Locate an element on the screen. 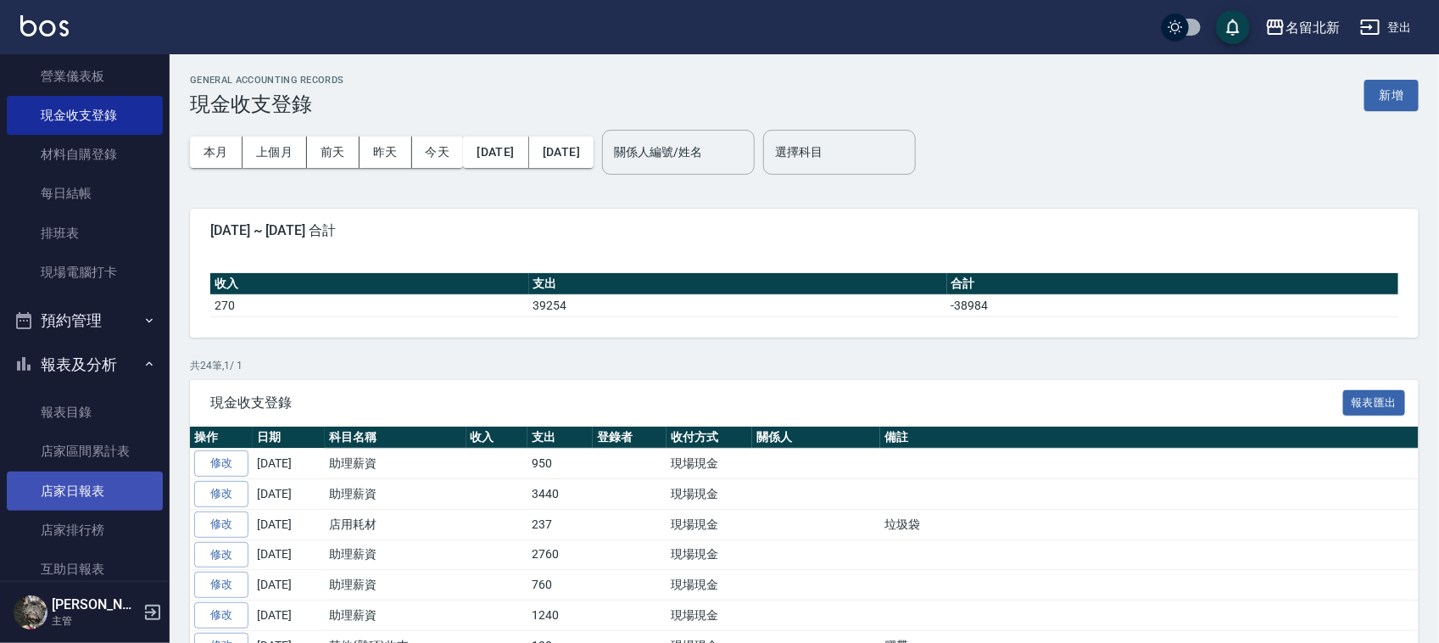 The image size is (1439, 643). button: 預約管理 is located at coordinates (85, 321).